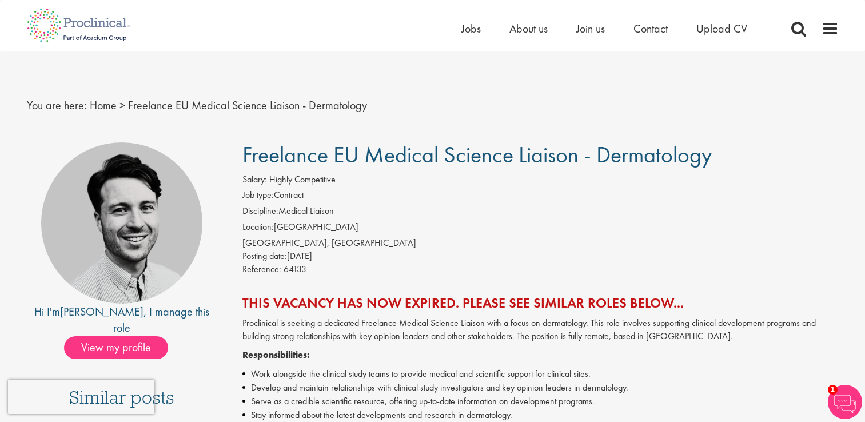 The width and height of the screenshot is (865, 422). What do you see at coordinates (122, 346) in the screenshot?
I see `a: View my profile` at bounding box center [122, 346].